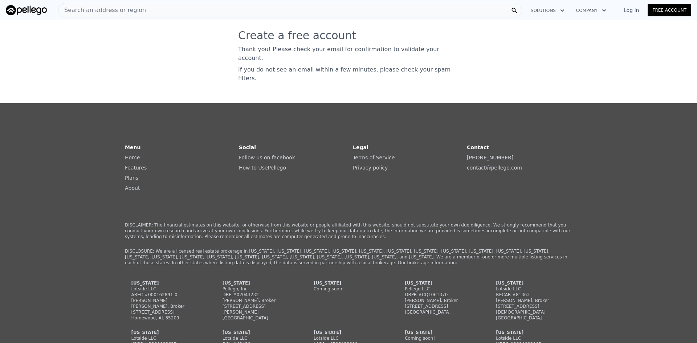 The height and width of the screenshot is (343, 697). I want to click on img: tab_keywords_by_traffic_grey.svg, so click(75, 45).